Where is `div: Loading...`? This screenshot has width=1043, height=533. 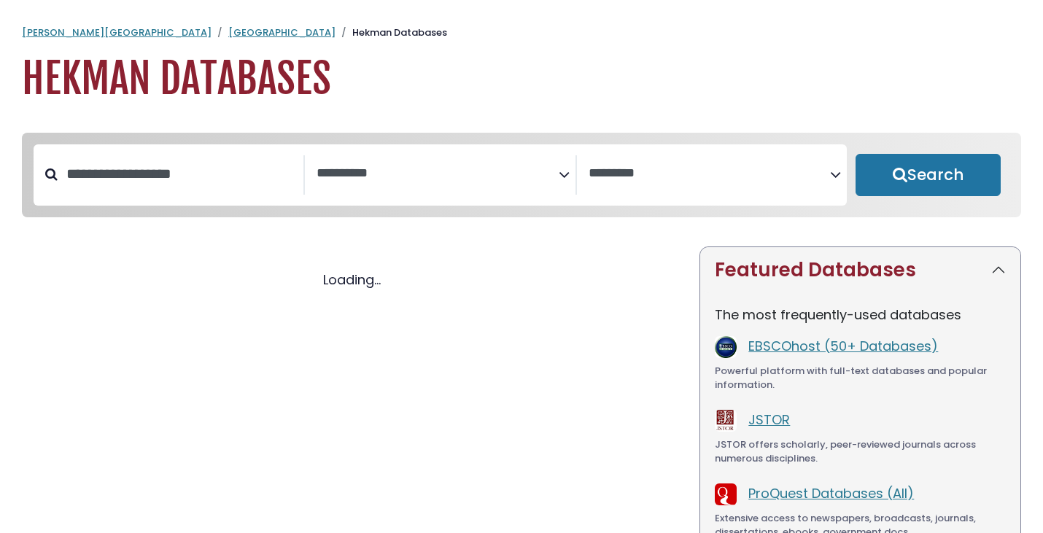 div: Loading... is located at coordinates (351, 279).